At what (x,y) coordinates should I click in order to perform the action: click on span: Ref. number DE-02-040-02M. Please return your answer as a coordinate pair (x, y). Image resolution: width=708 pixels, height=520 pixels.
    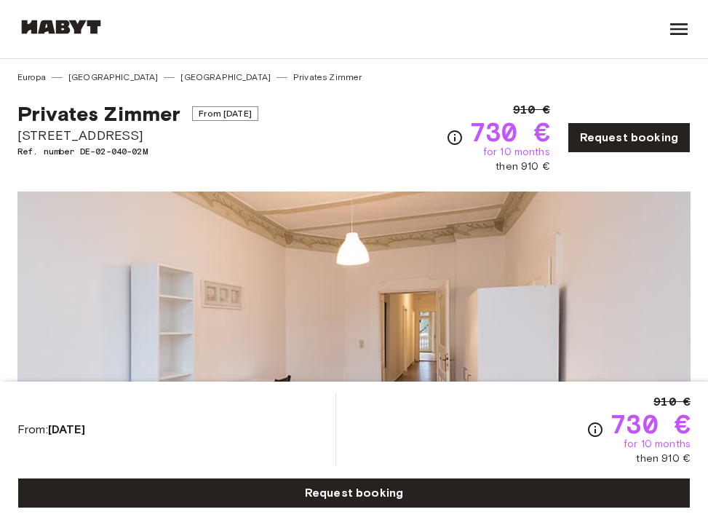
    Looking at the image, I should click on (138, 151).